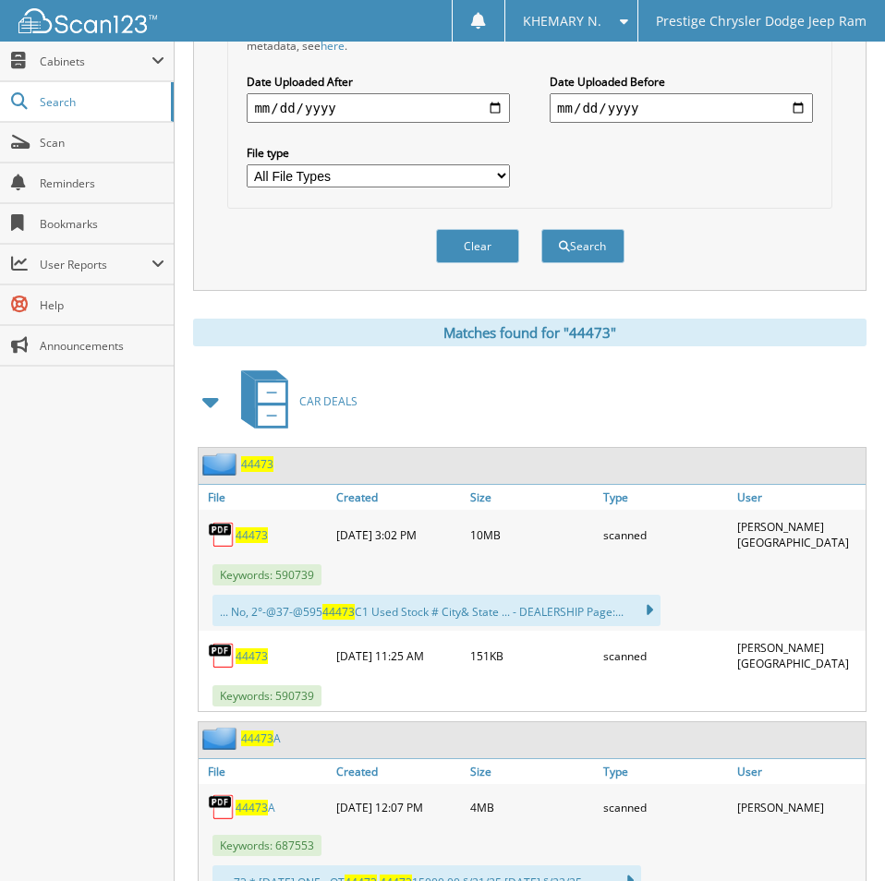 This screenshot has height=881, width=885. What do you see at coordinates (532, 807) in the screenshot?
I see `div: 4MB` at bounding box center [532, 807].